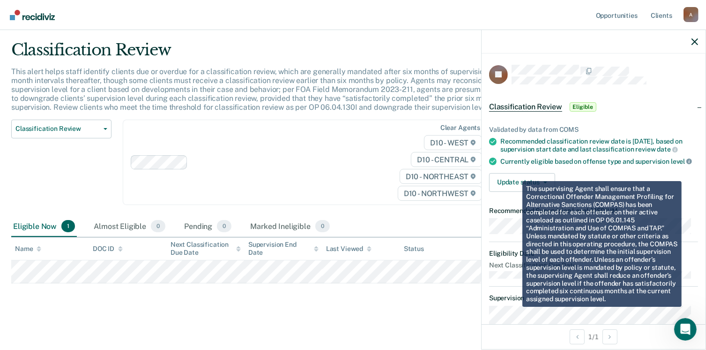 The height and width of the screenshot is (350, 706). I want to click on div: Pending, so click(208, 226).